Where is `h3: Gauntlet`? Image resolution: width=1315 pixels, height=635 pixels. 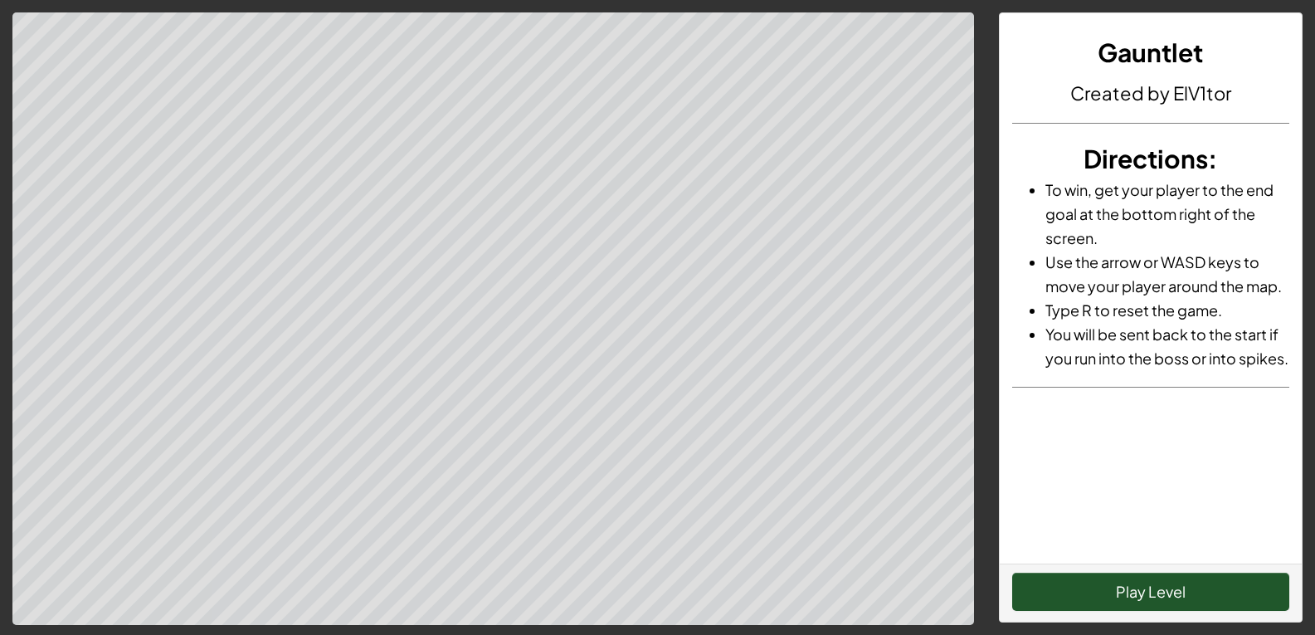
h3: Gauntlet is located at coordinates (1151, 52).